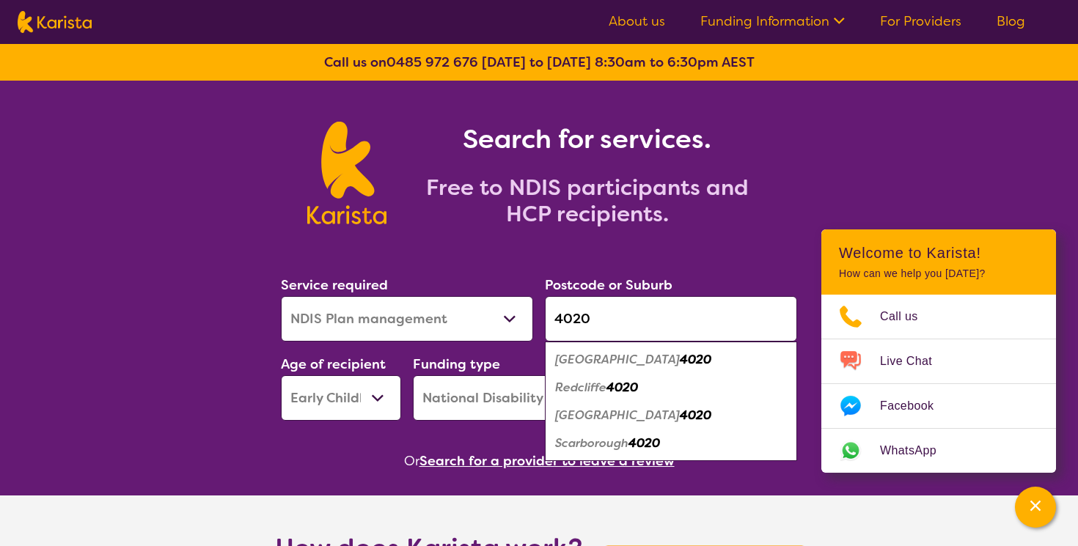 The height and width of the screenshot is (546, 1078). What do you see at coordinates (671, 416) in the screenshot?
I see `div: Redcliffe North 4020` at bounding box center [671, 416].